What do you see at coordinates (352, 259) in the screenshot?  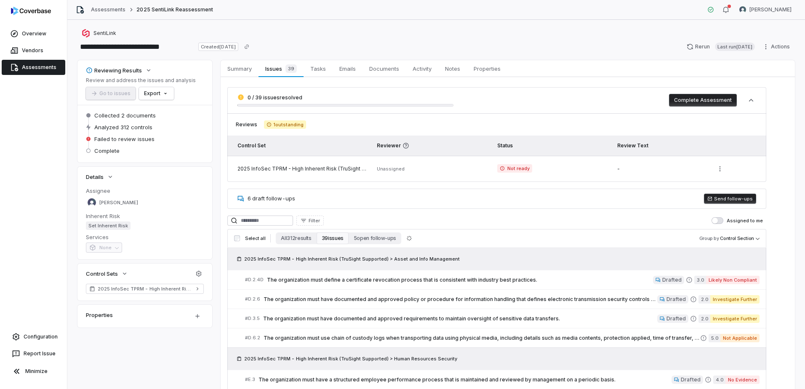 I see `span: 2025 InfoSec TPRM - High Inherent Risk (TruSight Supported) > Asset and Info Management` at bounding box center [352, 259].